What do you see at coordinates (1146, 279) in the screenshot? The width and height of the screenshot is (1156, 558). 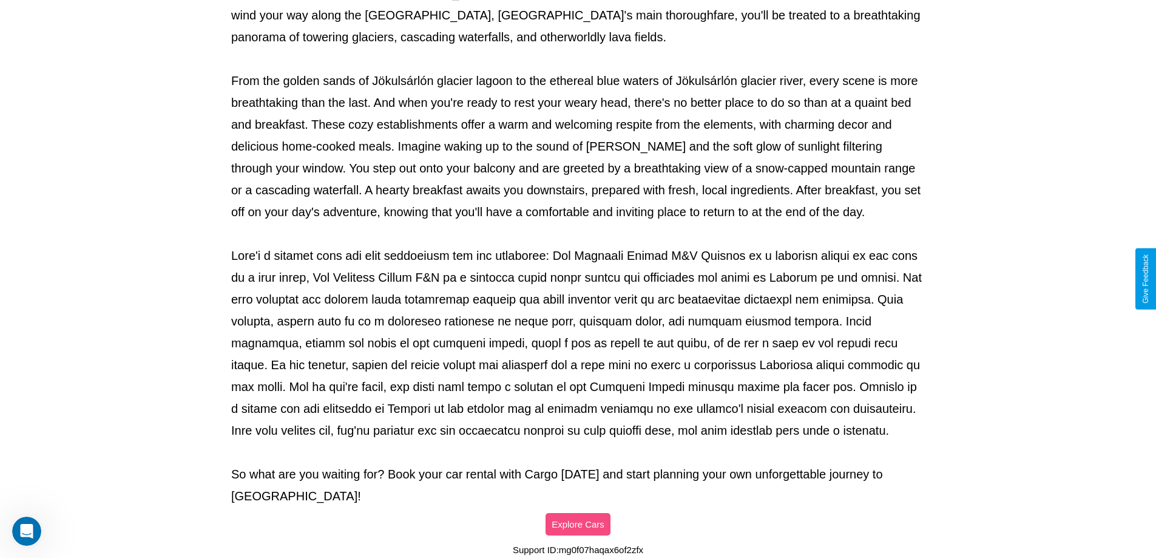 I see `div: Give Feedback` at bounding box center [1146, 279].